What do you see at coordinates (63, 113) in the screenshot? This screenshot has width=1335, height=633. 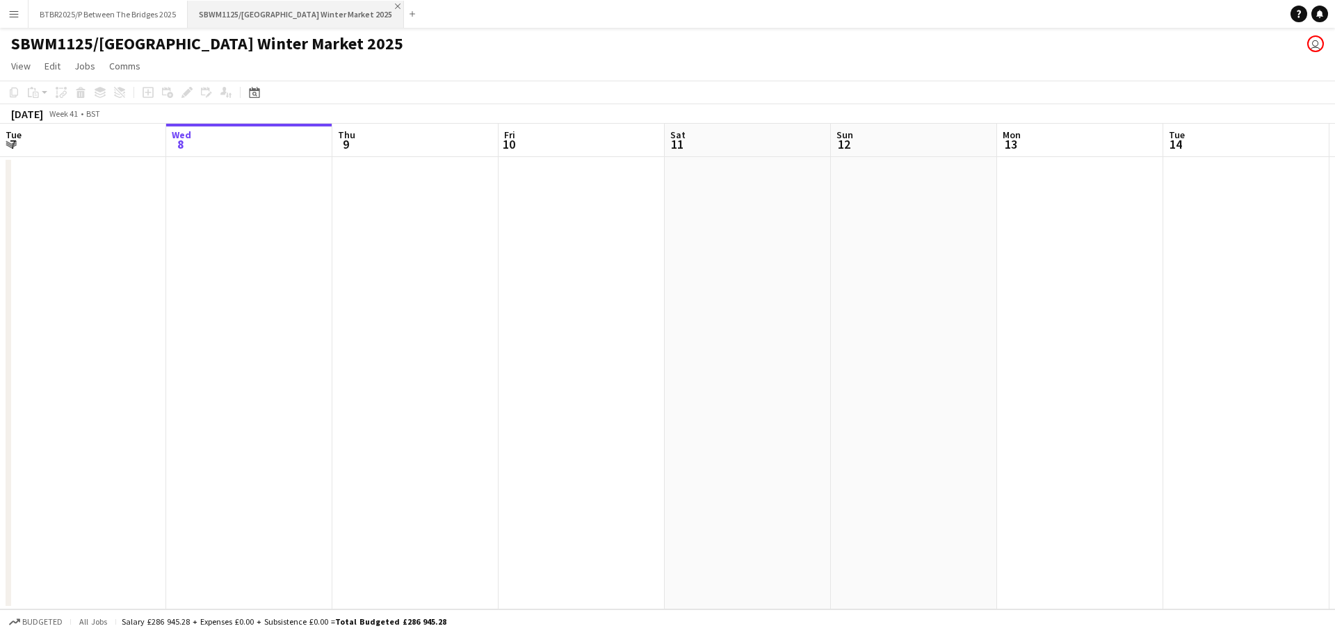 I see `span: Week 41` at bounding box center [63, 113].